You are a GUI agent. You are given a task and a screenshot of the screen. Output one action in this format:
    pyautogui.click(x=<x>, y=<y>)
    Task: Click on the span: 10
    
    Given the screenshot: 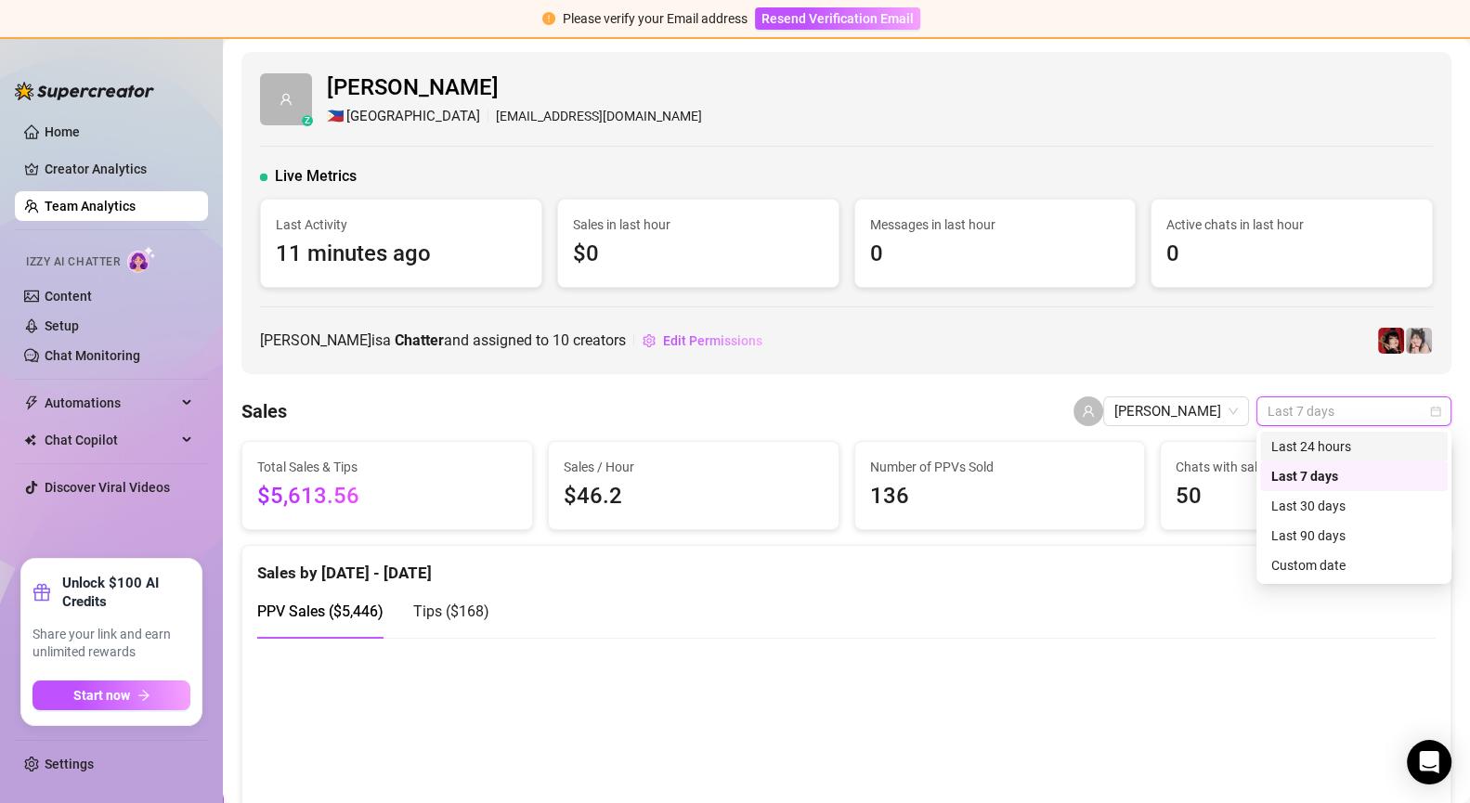 What is the action you would take?
    pyautogui.click(x=561, y=340)
    